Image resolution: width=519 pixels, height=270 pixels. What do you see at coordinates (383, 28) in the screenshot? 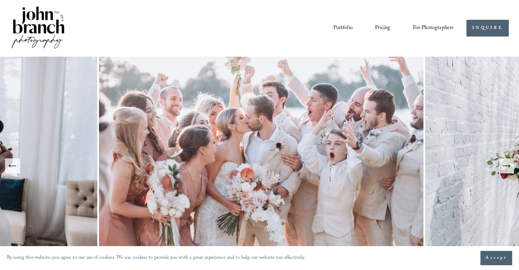
I see `a: Pricing` at bounding box center [383, 28].